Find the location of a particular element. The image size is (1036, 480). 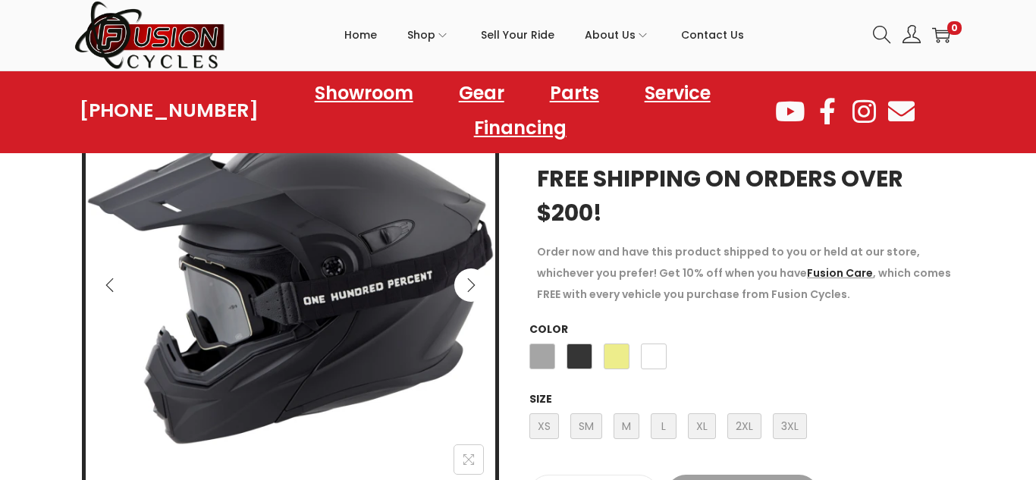

span: Home is located at coordinates (360, 35).